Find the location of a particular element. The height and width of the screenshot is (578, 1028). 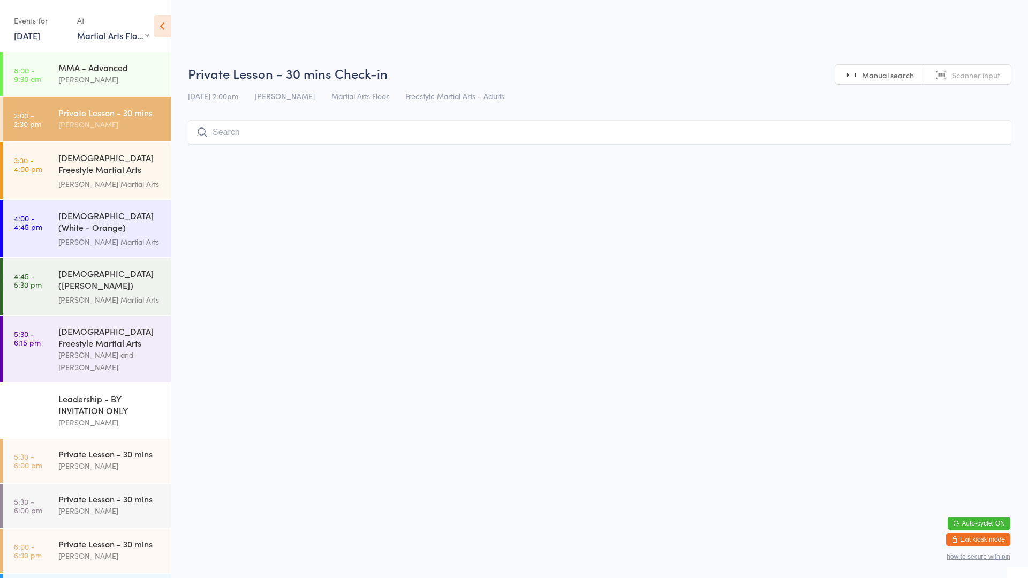

button: Auto-cycle: ON is located at coordinates (978, 523).